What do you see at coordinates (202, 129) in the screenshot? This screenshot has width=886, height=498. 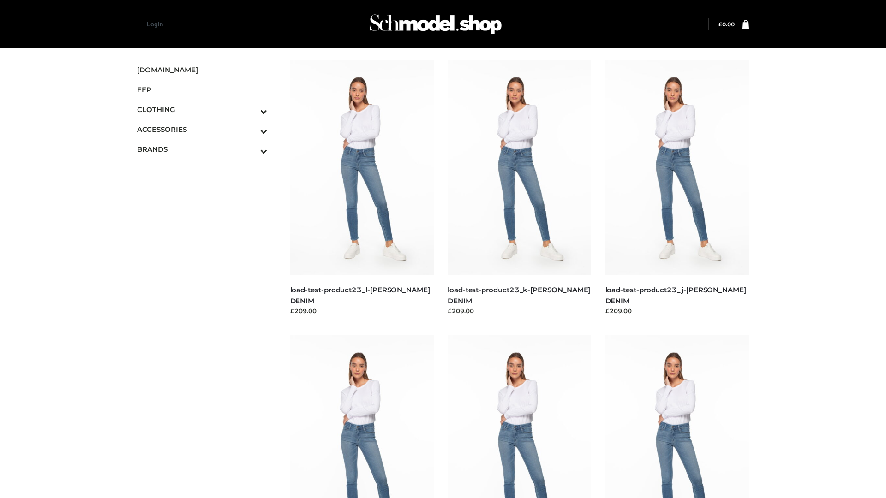 I see `span: ACCESSORIES` at bounding box center [202, 129].